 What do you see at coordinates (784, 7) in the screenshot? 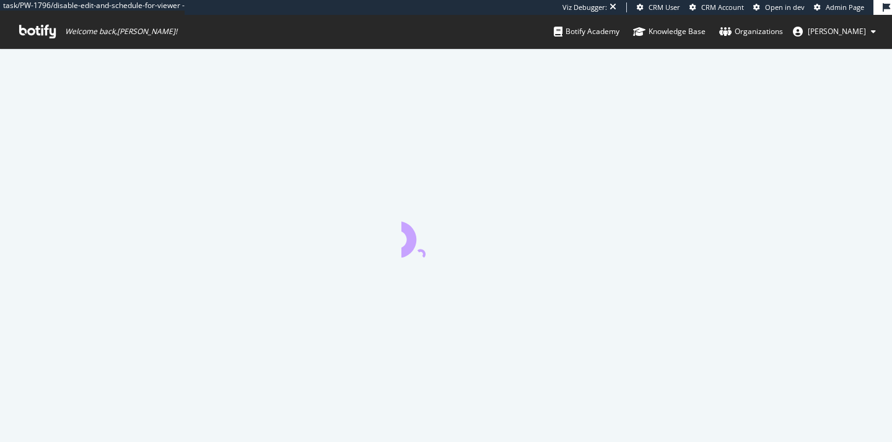
I see `span: Open in dev` at bounding box center [784, 7].